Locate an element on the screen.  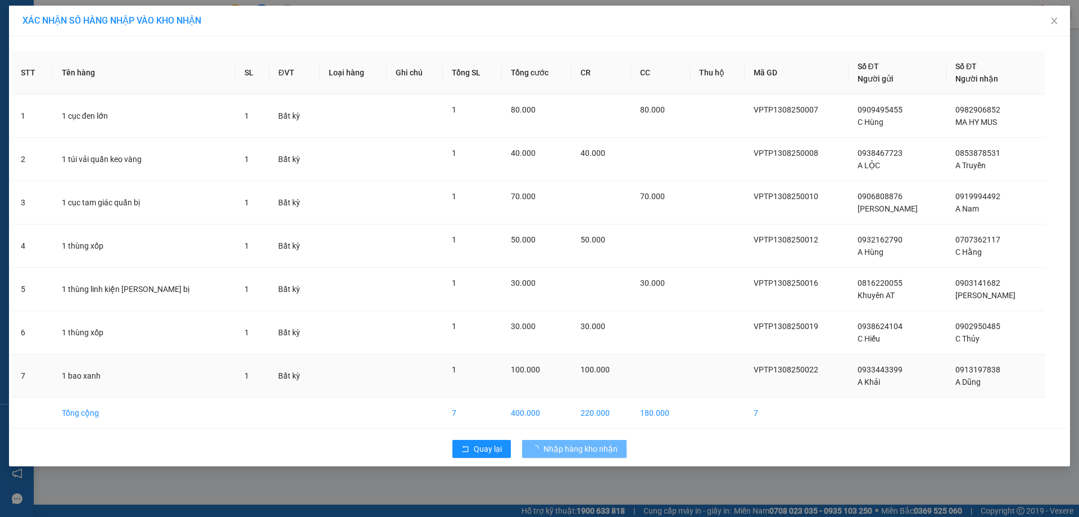
span: 0902950485 is located at coordinates (978, 326).